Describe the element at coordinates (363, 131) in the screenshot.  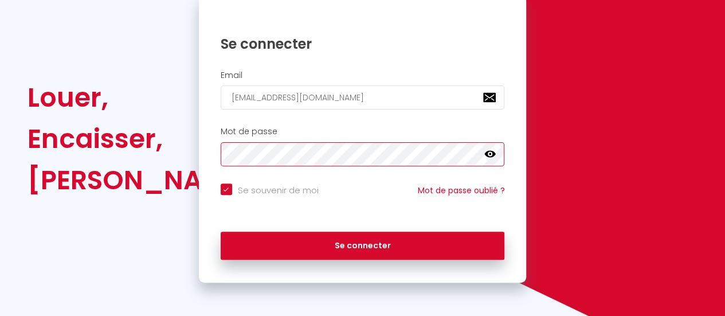
I see `h2: Mot de passe` at that location.